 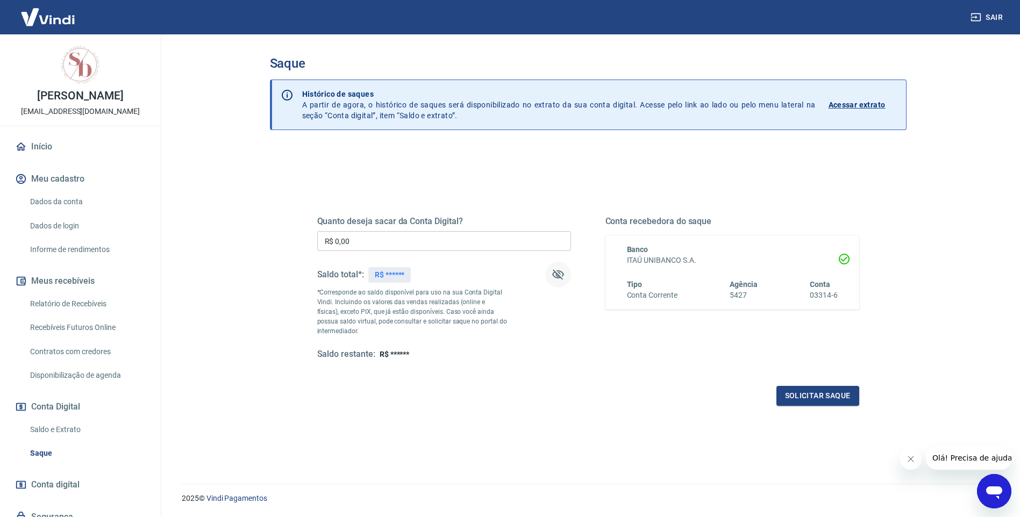 What do you see at coordinates (340, 275) in the screenshot?
I see `h5: Saldo total*:` at bounding box center [340, 275].